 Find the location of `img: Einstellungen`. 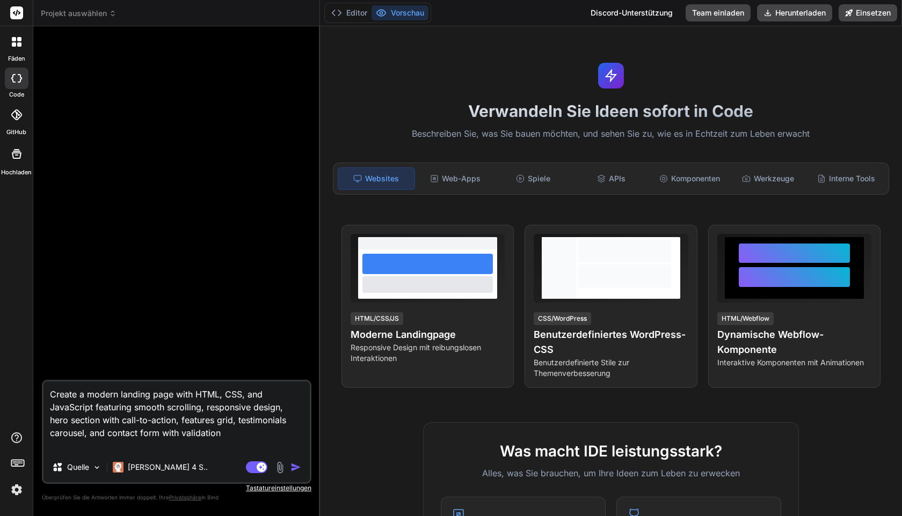

img: Einstellungen is located at coordinates (17, 490).